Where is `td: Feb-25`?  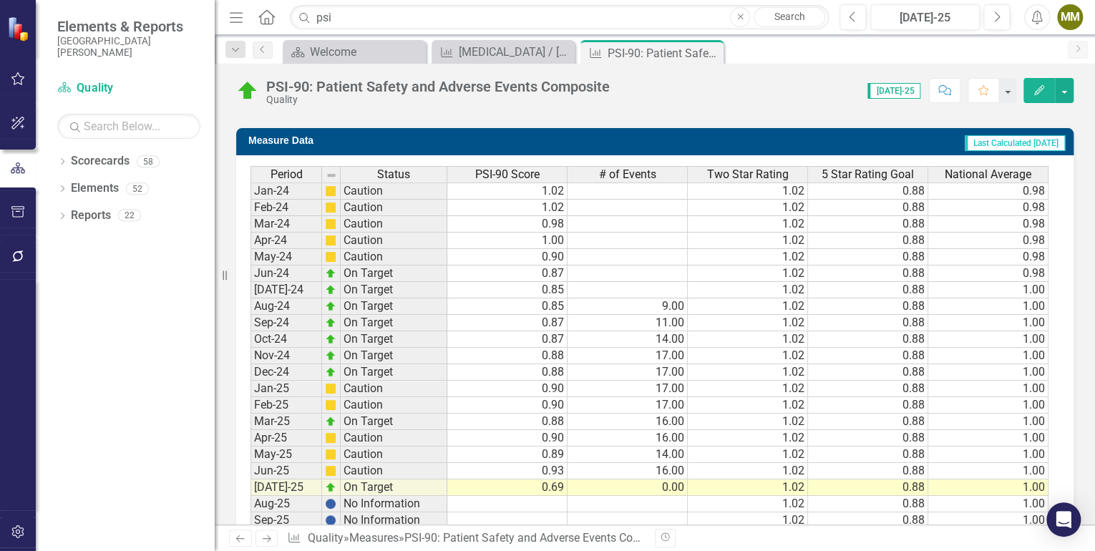 td: Feb-25 is located at coordinates (286, 405).